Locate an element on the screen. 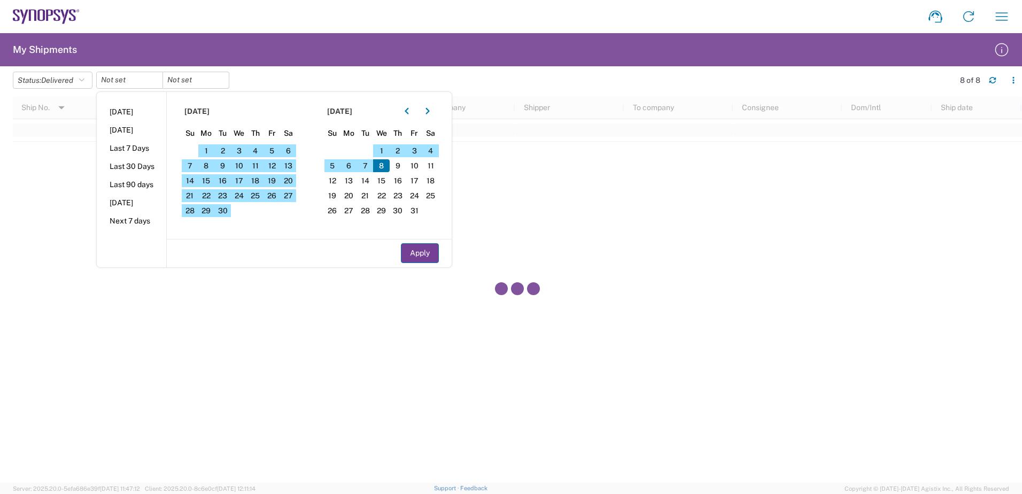 The height and width of the screenshot is (494, 1022). a: Support is located at coordinates (447, 488).